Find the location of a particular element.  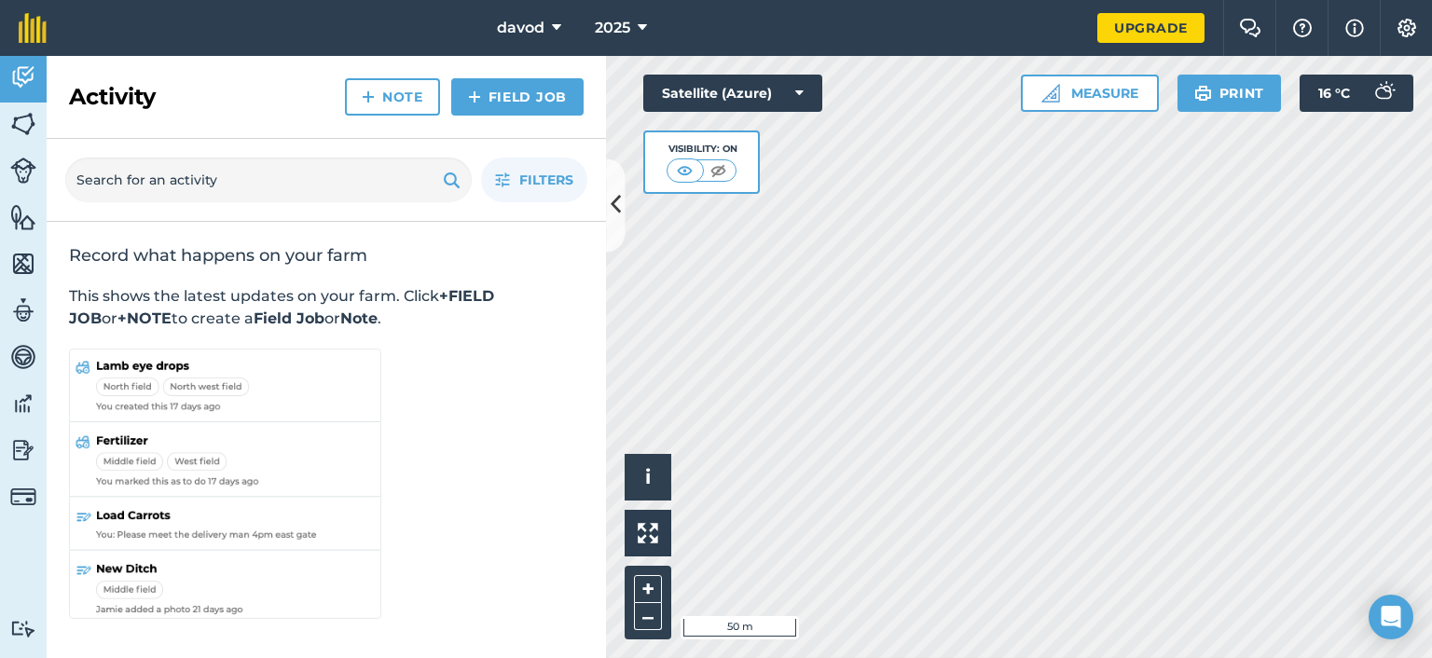

img: fieldmargin Logo is located at coordinates (33, 28).